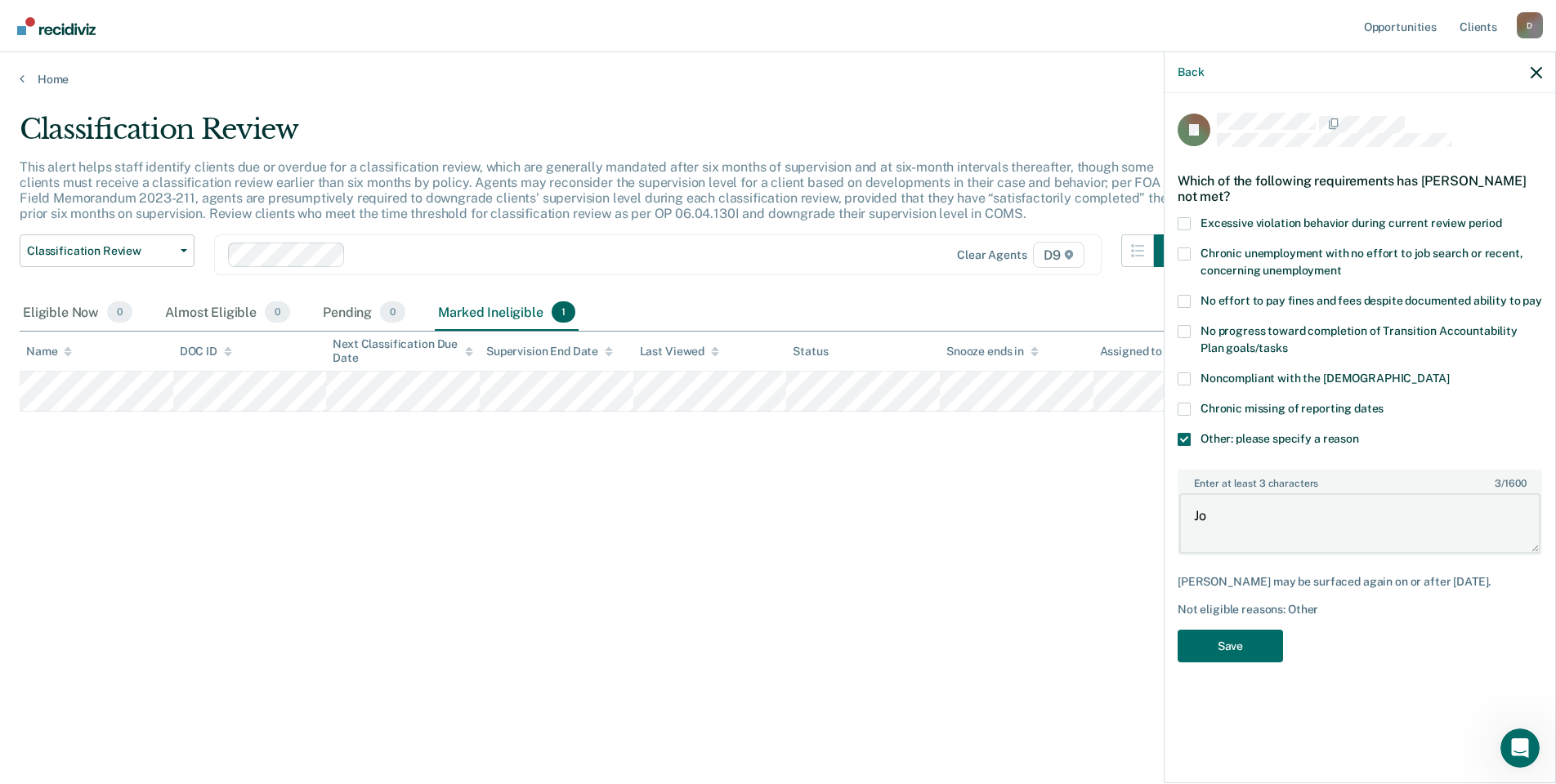 This screenshot has height=784, width=1556. I want to click on div: Last Viewed, so click(679, 352).